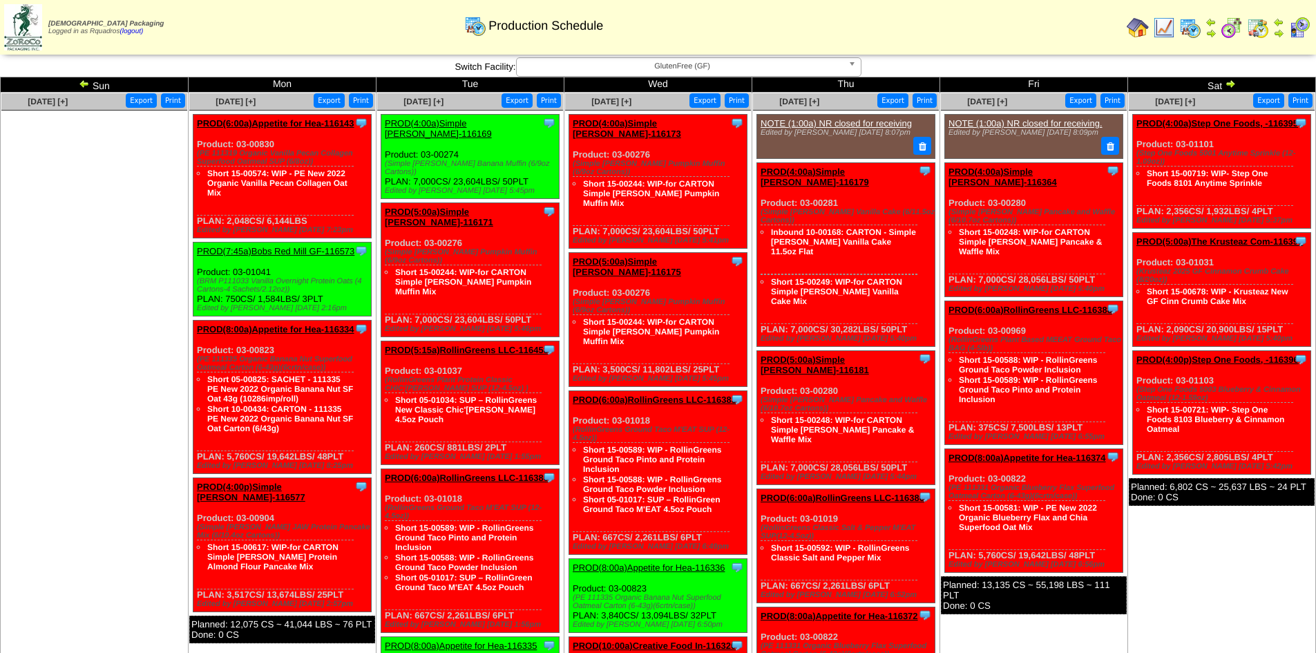 This screenshot has height=653, width=1316. What do you see at coordinates (846, 254) in the screenshot?
I see `div: Product: 03-00281 PLAN: 7,000CS / 30,282LBS / 50PLT` at bounding box center [846, 254].